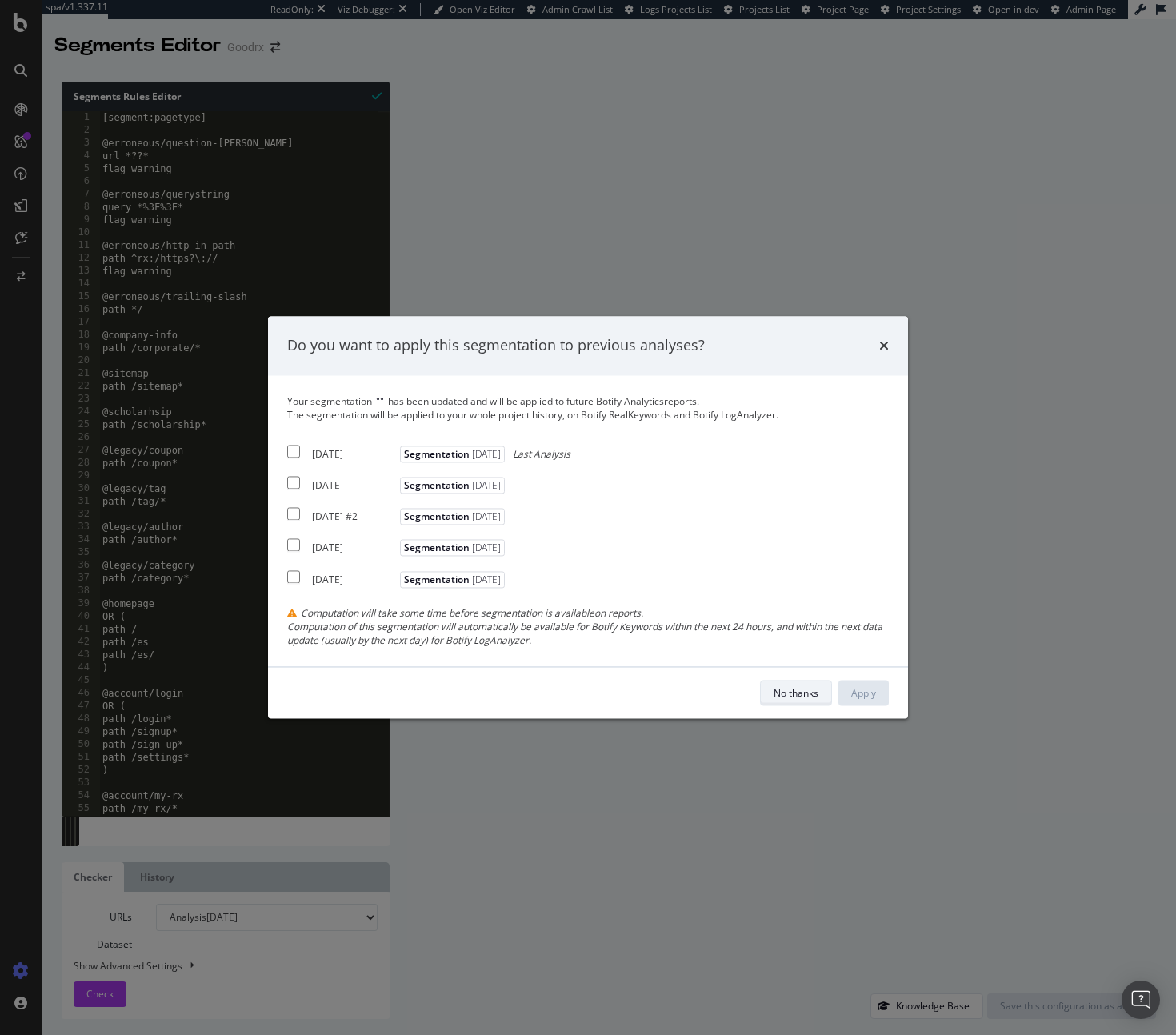 This screenshot has height=1035, width=1176. What do you see at coordinates (884, 346) in the screenshot?
I see `div: times` at bounding box center [884, 346].